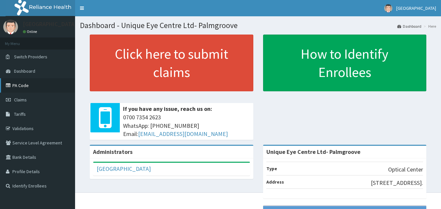  What do you see at coordinates (345, 63) in the screenshot?
I see `a: How to Identify Enrollees` at bounding box center [345, 63].